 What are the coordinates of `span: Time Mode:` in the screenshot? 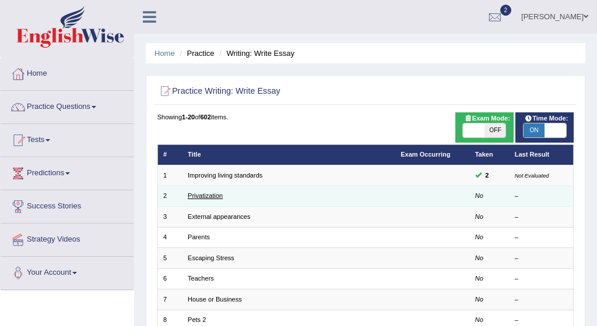 It's located at (546, 119).